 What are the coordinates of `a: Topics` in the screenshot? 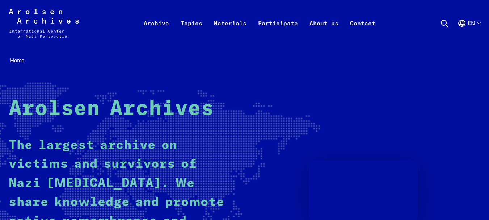 It's located at (191, 32).